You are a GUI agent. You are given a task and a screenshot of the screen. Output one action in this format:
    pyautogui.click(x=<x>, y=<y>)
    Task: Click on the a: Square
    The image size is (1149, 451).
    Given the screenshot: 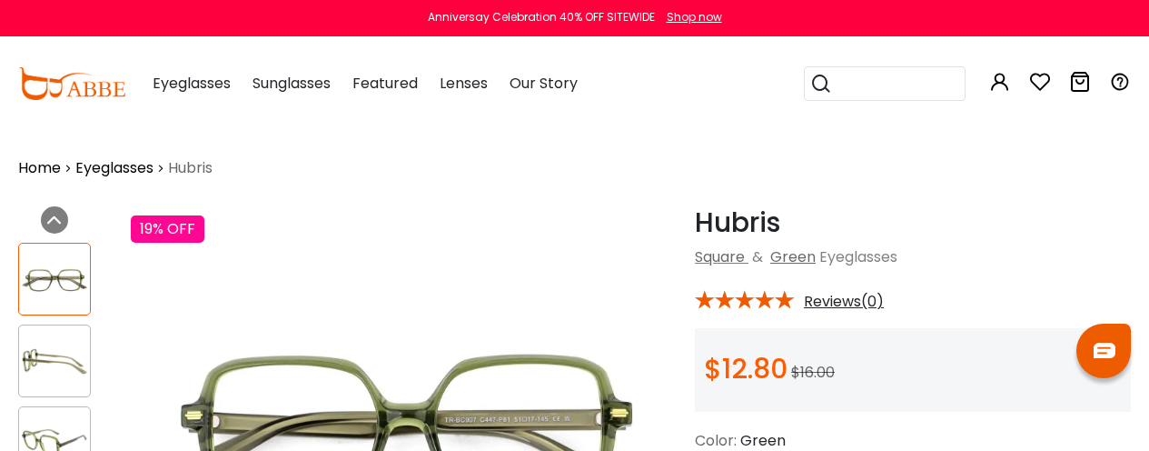 What is the action you would take?
    pyautogui.click(x=720, y=256)
    